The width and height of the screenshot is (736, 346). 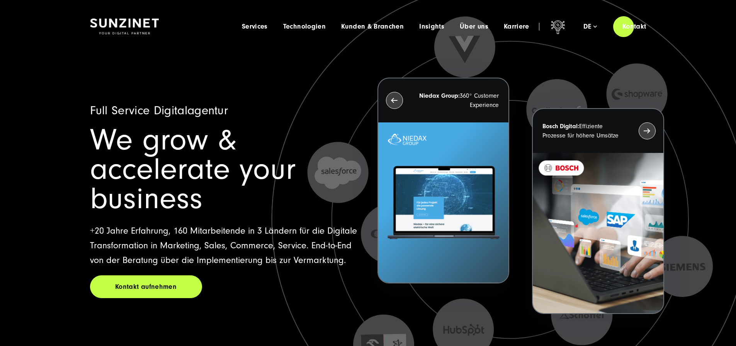 What do you see at coordinates (225, 246) in the screenshot?
I see `p: +20 Jahre Erfahrung, 160 Mitarbeitende in 3 Ländern für die Digitale Transformation in Marketing,...` at bounding box center [225, 246].